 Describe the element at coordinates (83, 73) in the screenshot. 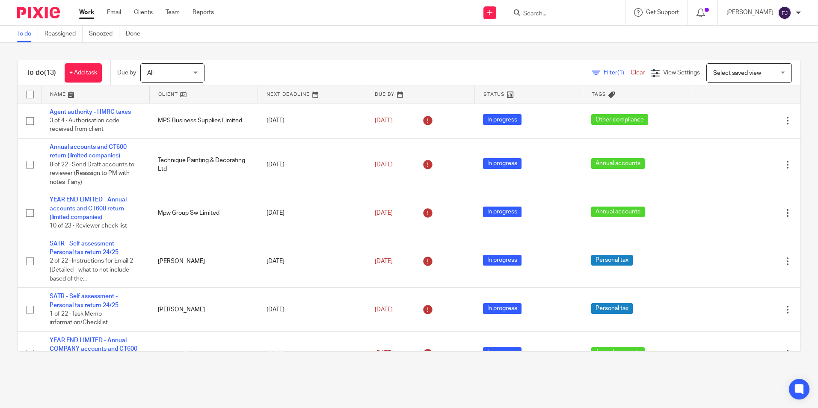

I see `a: + Add task` at that location.